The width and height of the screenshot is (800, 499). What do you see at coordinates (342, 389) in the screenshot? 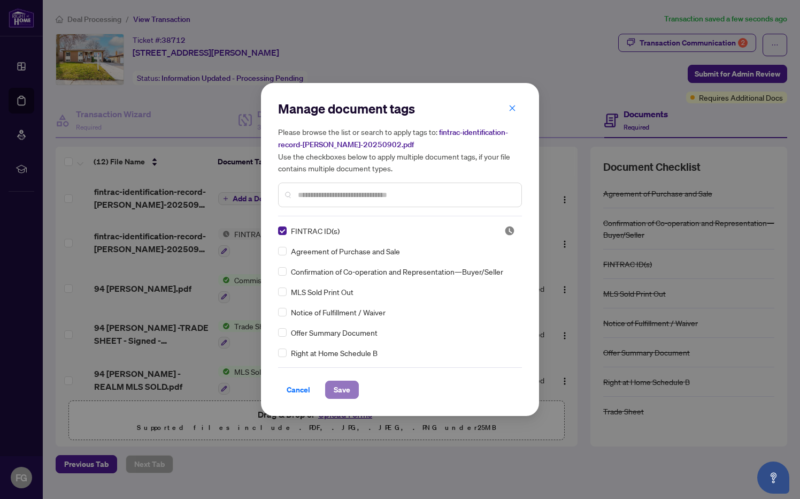
I see `span: Save` at bounding box center [342, 389].